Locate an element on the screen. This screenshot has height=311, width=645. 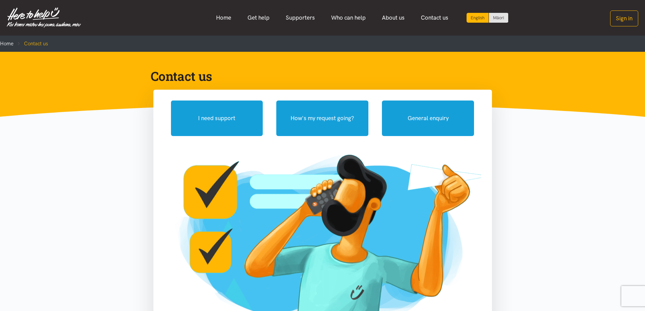
div: Language toggle is located at coordinates (488, 18).